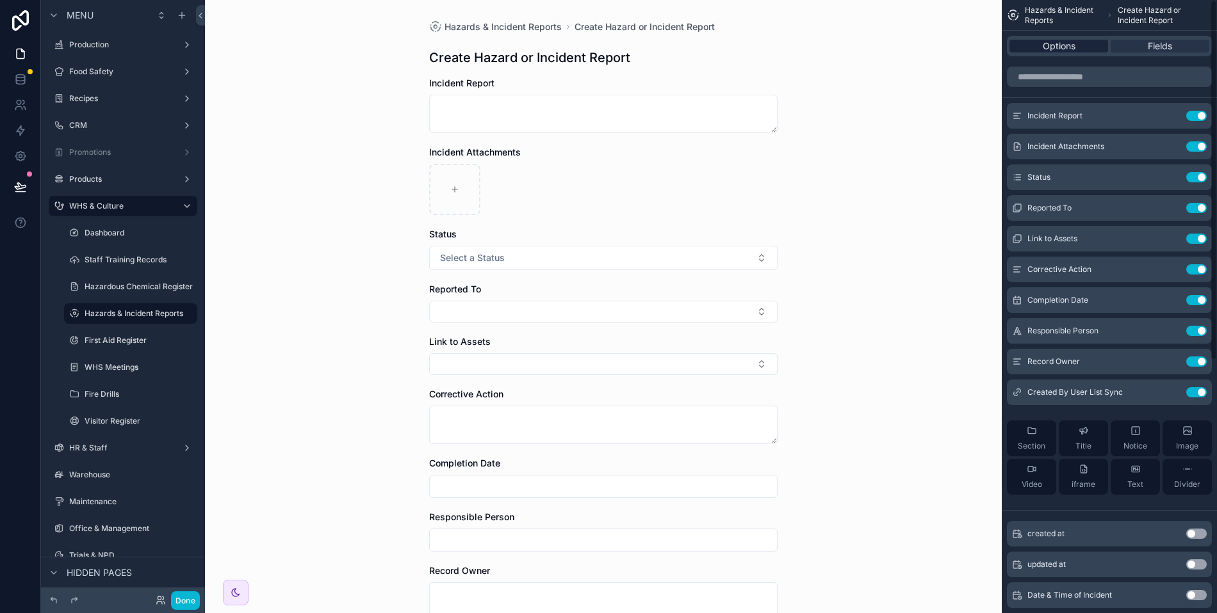  I want to click on label: WHS Meetings, so click(140, 368).